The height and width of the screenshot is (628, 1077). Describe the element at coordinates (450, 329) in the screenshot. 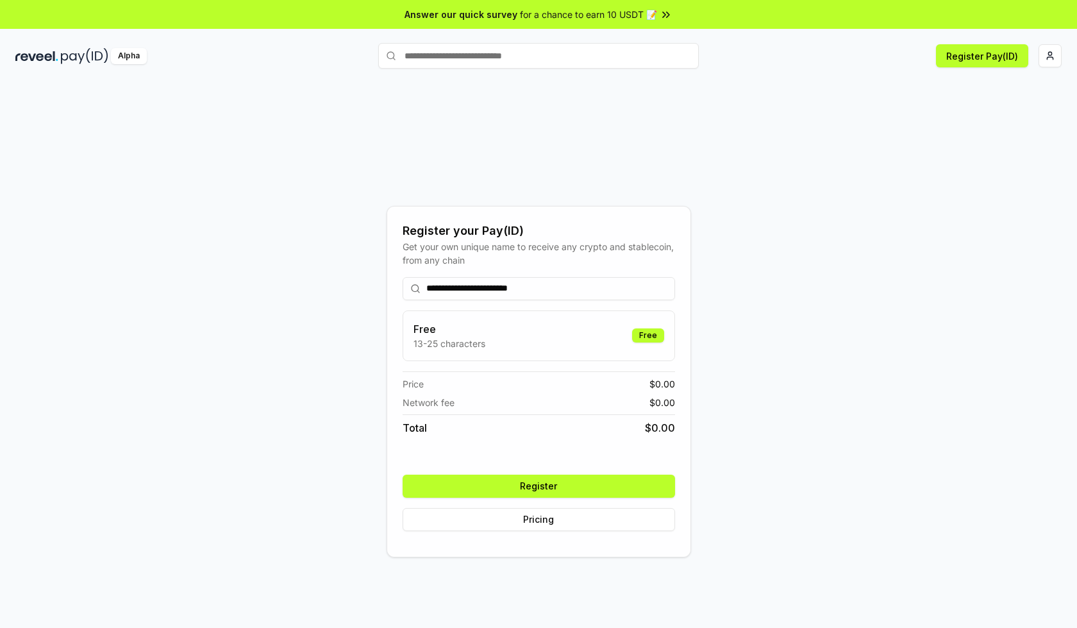

I see `h3: Free` at that location.